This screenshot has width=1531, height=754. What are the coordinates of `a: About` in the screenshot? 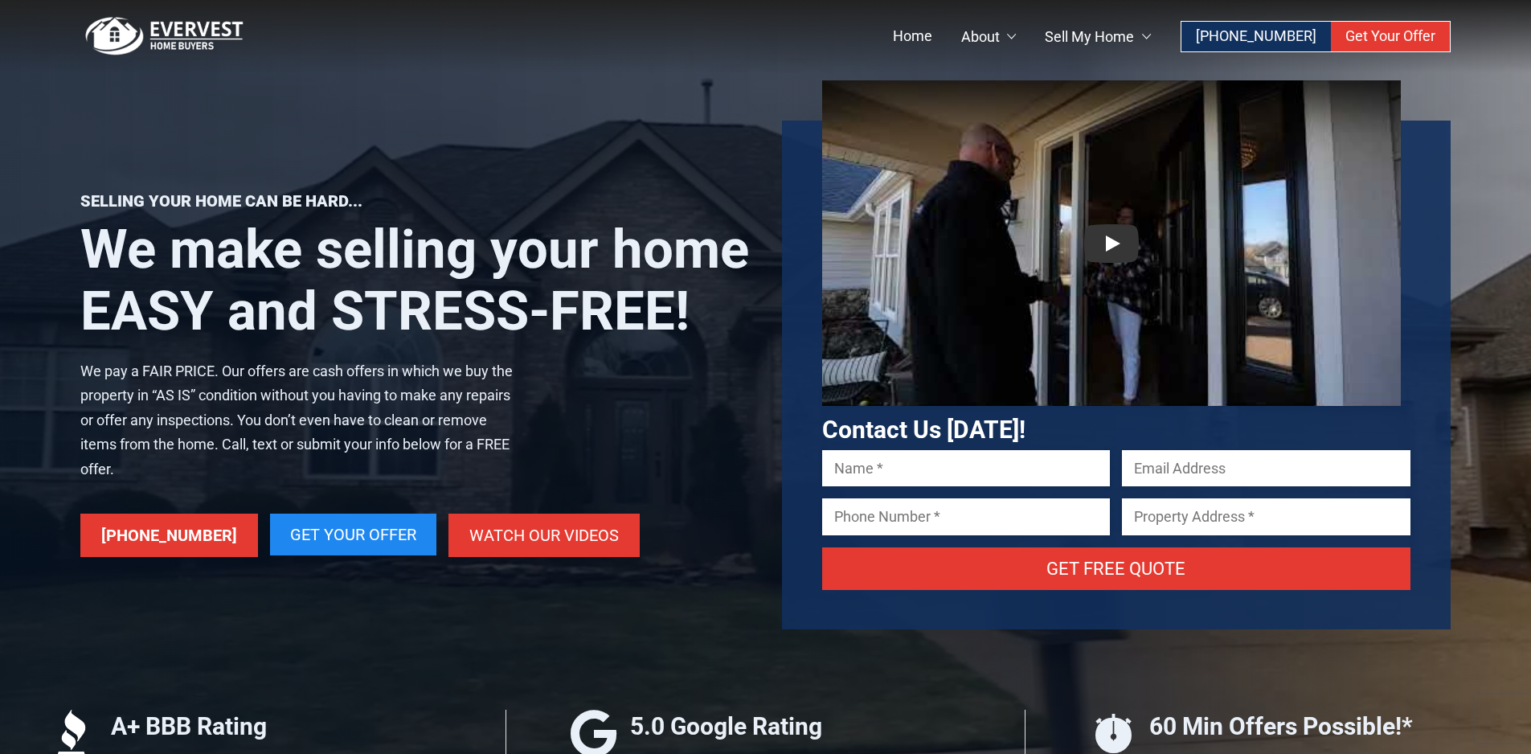 It's located at (989, 36).